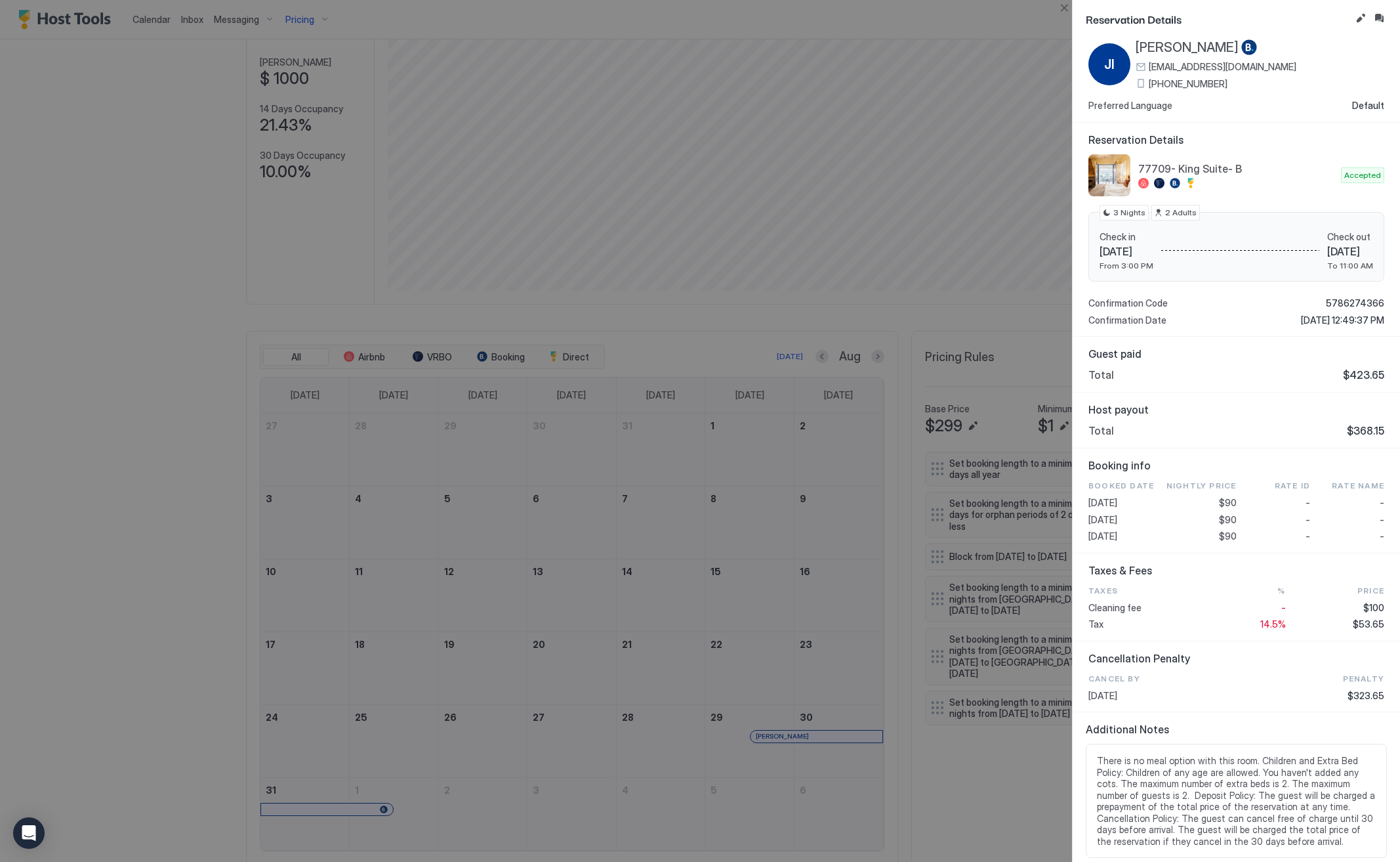  I want to click on span: Host payout, so click(1237, 410).